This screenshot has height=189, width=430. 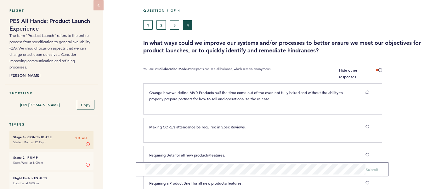 I want to click on small: Stage 1, so click(x=19, y=137).